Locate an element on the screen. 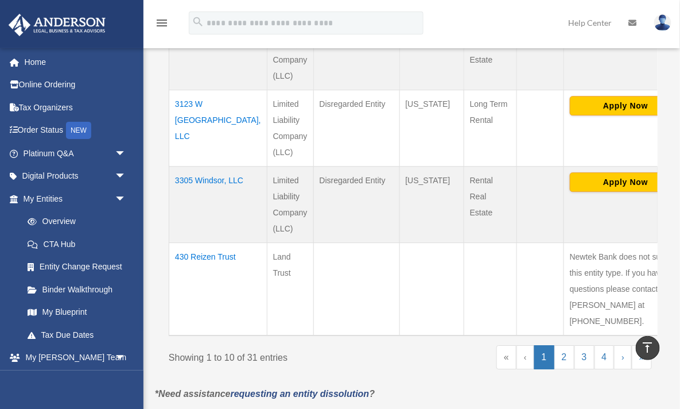 This screenshot has width=680, height=409. a: Order StatusNEW is located at coordinates (76, 130).